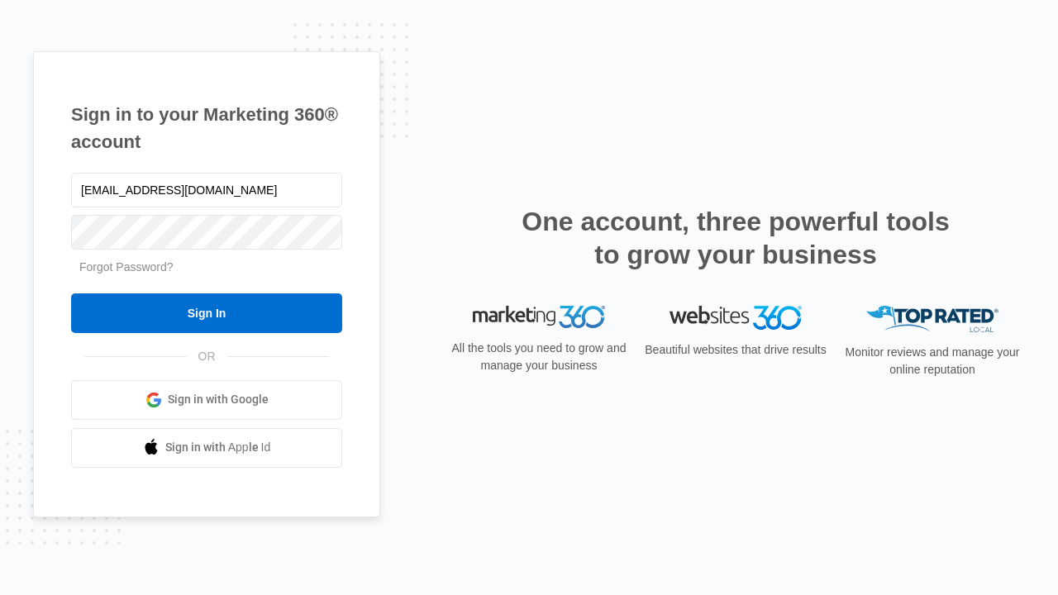 The width and height of the screenshot is (1058, 595). Describe the element at coordinates (933, 319) in the screenshot. I see `img: Top Rated Local` at that location.